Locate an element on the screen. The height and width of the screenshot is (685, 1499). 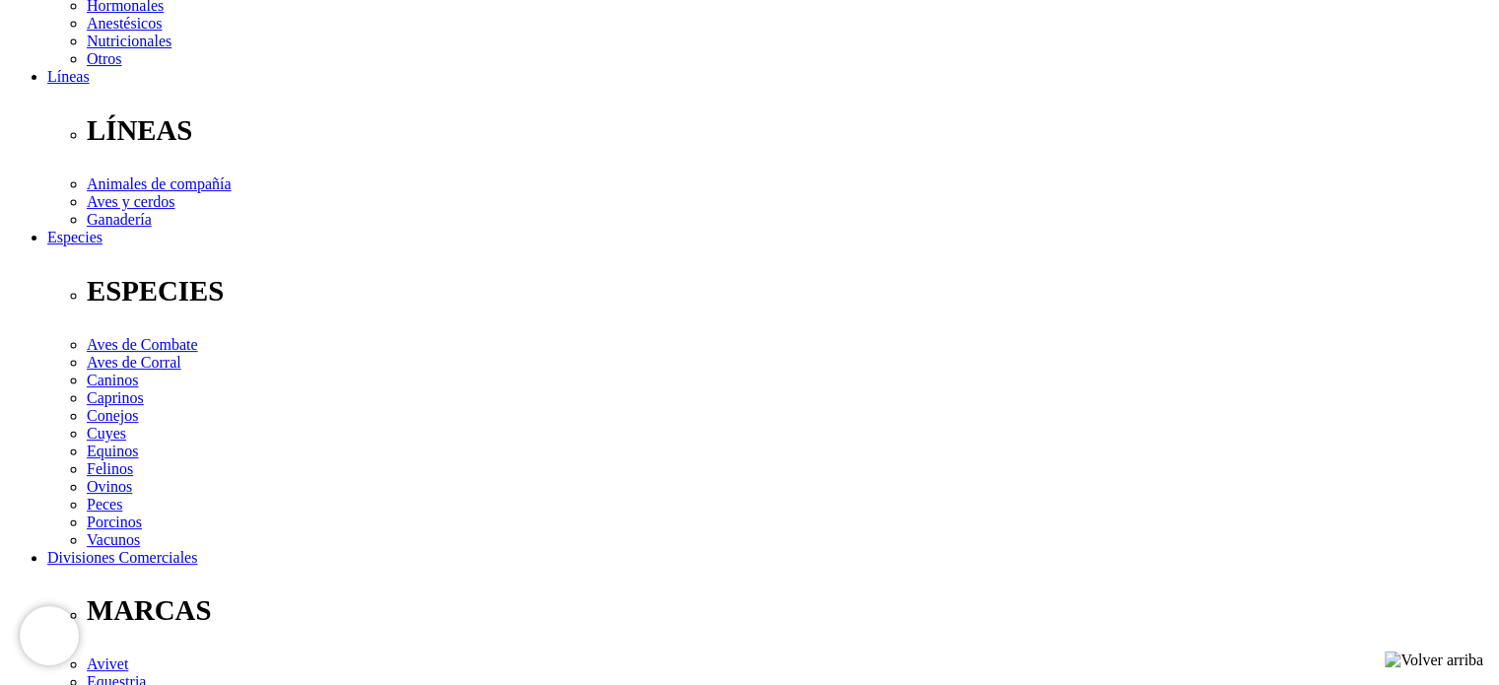
span: Felinos is located at coordinates (109, 468).